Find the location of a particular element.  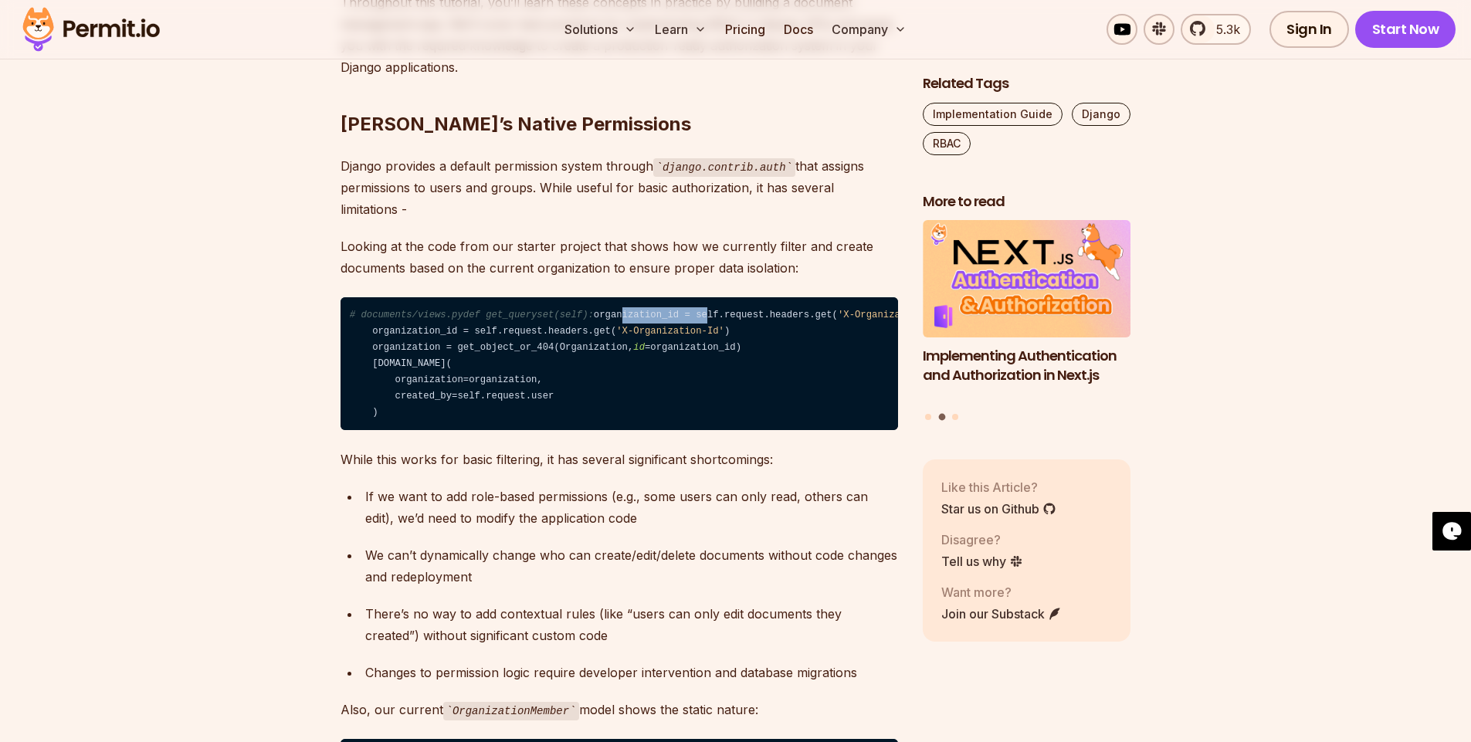

button: Company is located at coordinates (869, 29).